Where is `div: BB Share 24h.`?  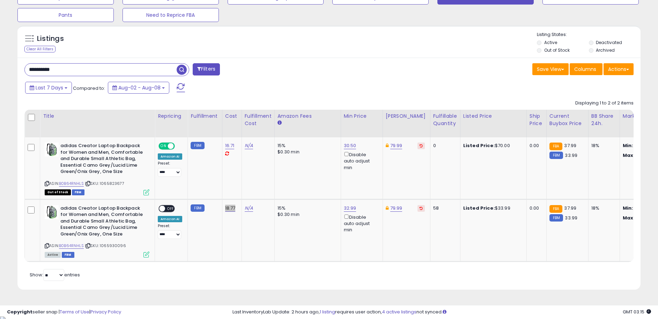
div: BB Share 24h. is located at coordinates (604, 120).